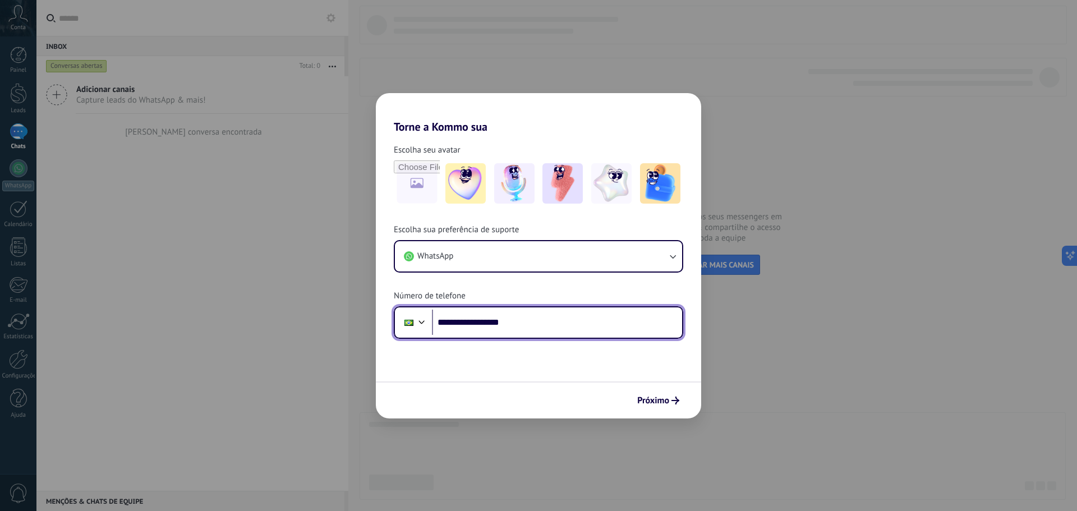 Image resolution: width=1077 pixels, height=511 pixels. What do you see at coordinates (562, 183) in the screenshot?
I see `img: -3.jpeg` at bounding box center [562, 183].